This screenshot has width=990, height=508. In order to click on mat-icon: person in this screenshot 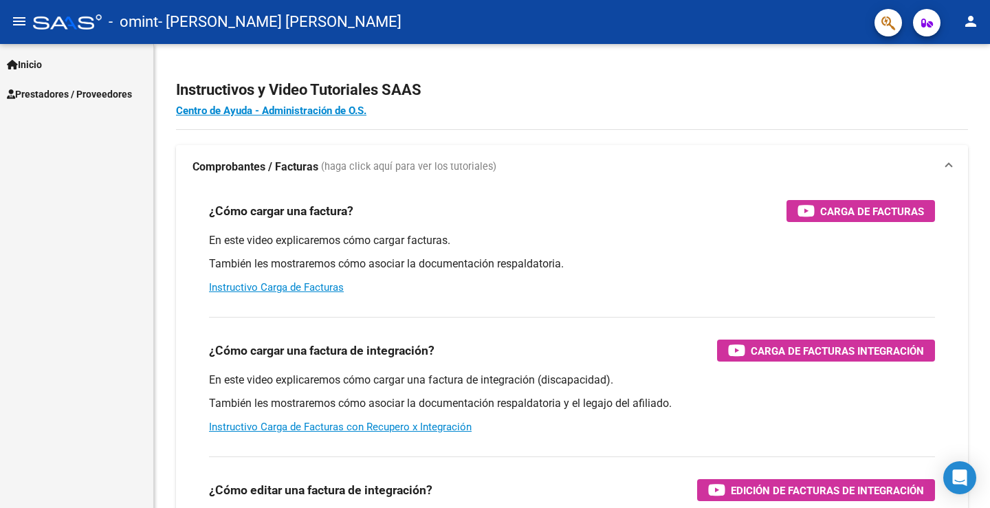, I will do `click(971, 21)`.